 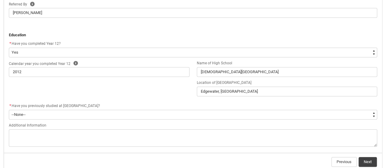 I want to click on span: Calendar year you completed Year 12, so click(x=40, y=64).